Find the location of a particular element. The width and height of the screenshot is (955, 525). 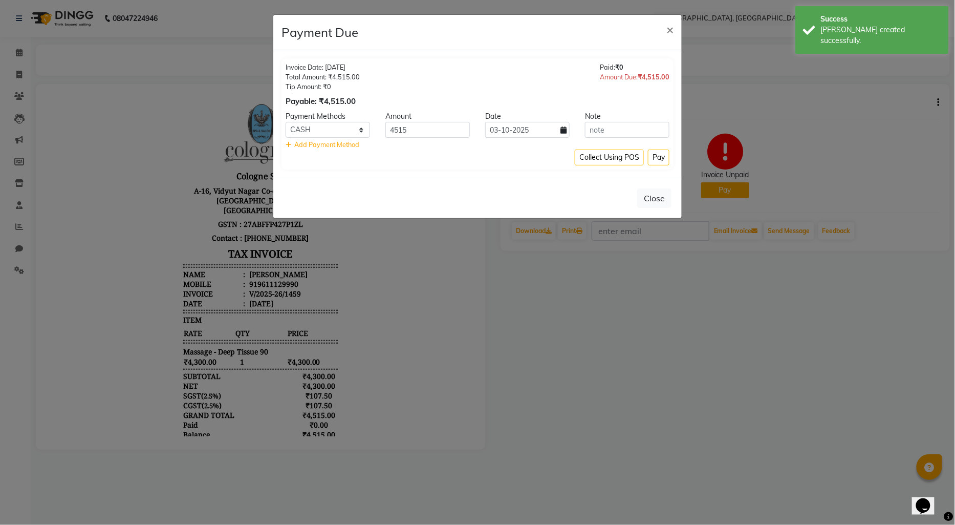

div: Invoice is located at coordinates (168, 199).